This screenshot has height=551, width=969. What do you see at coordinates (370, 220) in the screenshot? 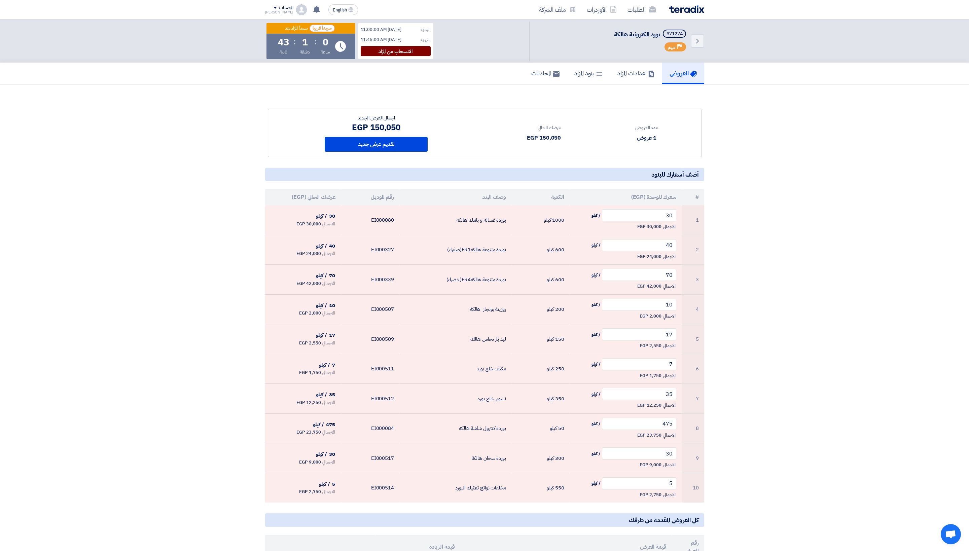
I see `td: EI000080` at bounding box center [370, 220].